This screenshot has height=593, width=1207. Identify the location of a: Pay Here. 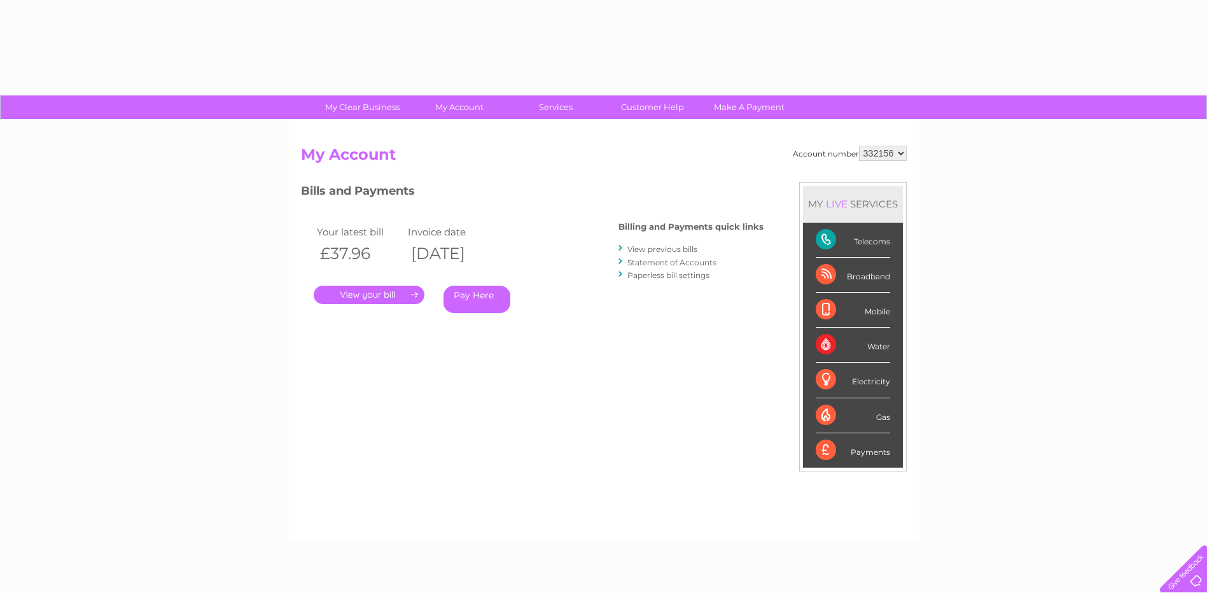
(477, 299).